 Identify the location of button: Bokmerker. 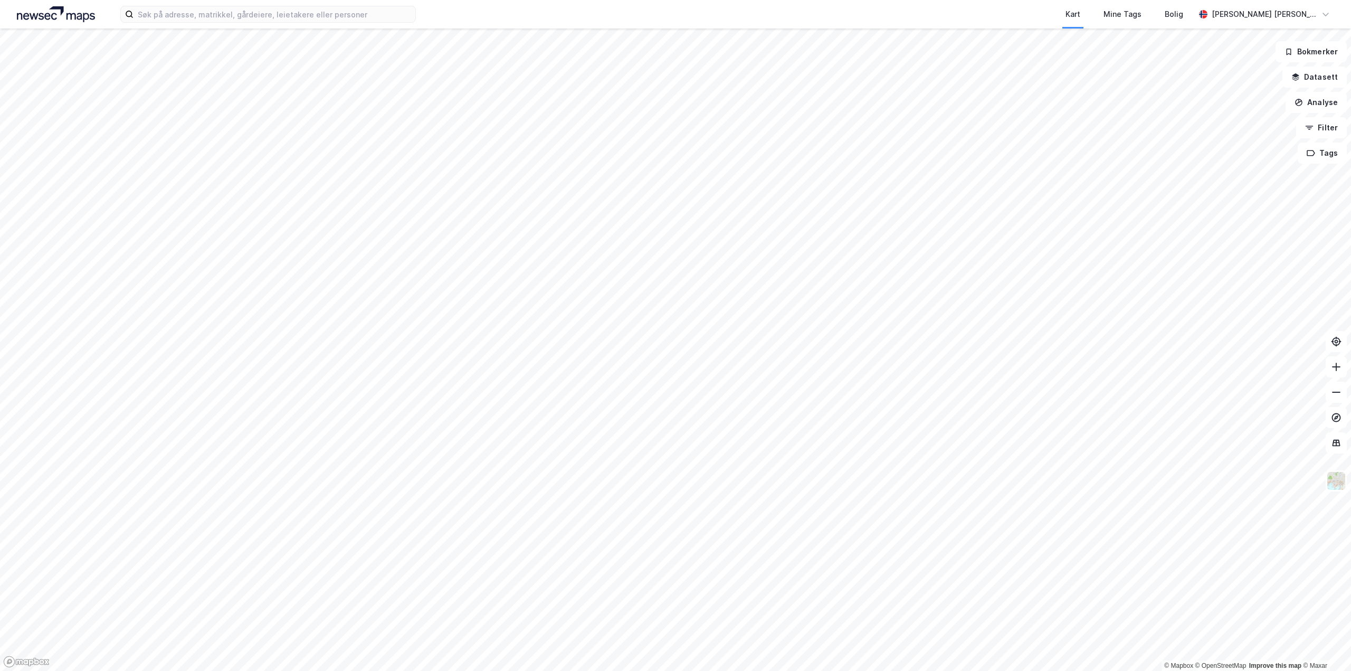
(1311, 52).